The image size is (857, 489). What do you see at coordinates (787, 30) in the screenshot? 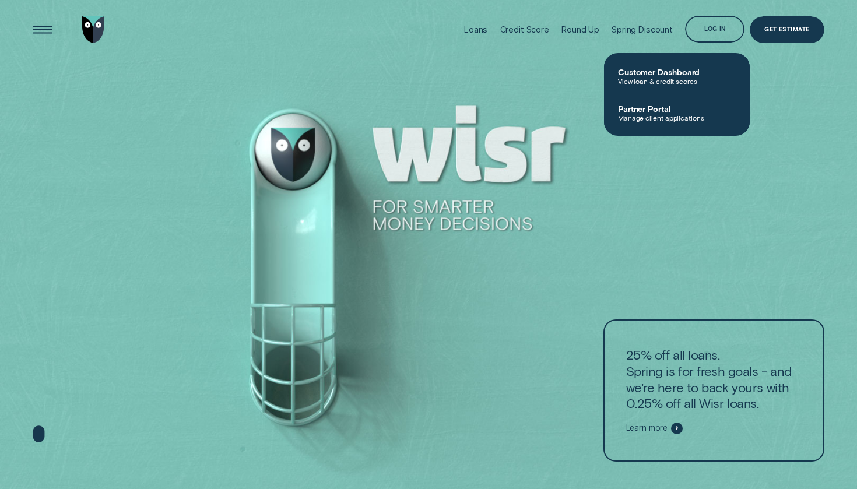
I see `a: Get Estimate` at bounding box center [787, 30].